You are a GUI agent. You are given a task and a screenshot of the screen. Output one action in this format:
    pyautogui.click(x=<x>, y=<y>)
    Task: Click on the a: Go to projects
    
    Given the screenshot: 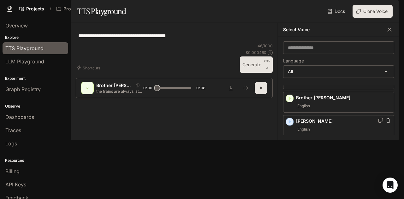 What is the action you would take?
    pyautogui.click(x=32, y=9)
    